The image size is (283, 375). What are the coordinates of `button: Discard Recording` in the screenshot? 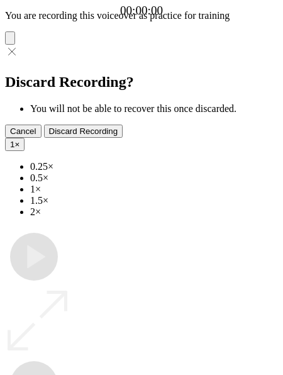 It's located at (84, 131).